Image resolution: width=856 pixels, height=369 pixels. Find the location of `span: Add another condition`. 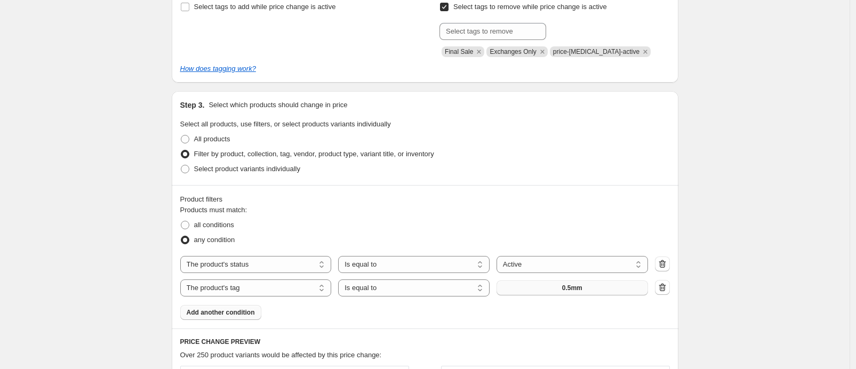

span: Add another condition is located at coordinates (221, 312).